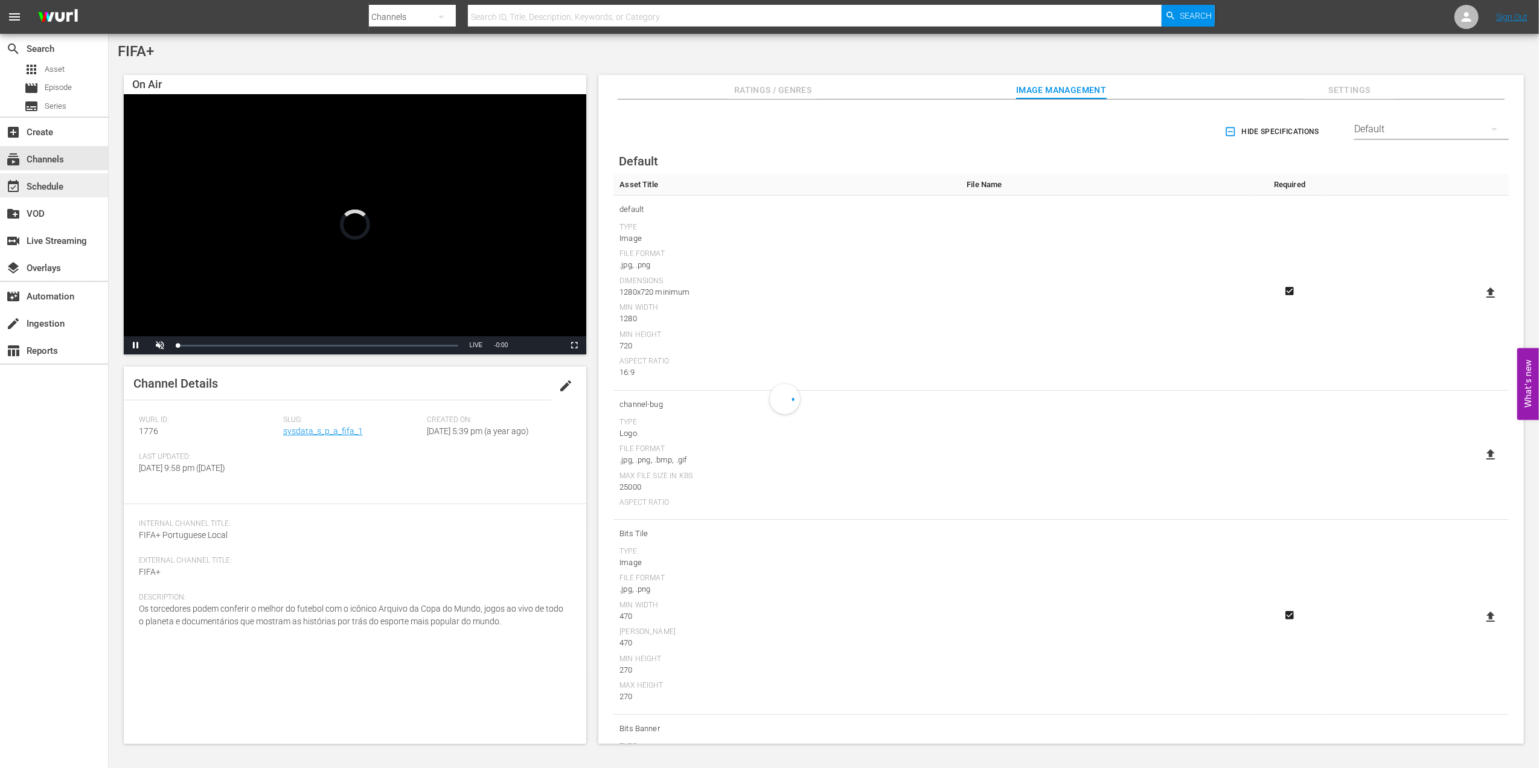 This screenshot has width=1539, height=768. I want to click on div: Video Player, so click(355, 224).